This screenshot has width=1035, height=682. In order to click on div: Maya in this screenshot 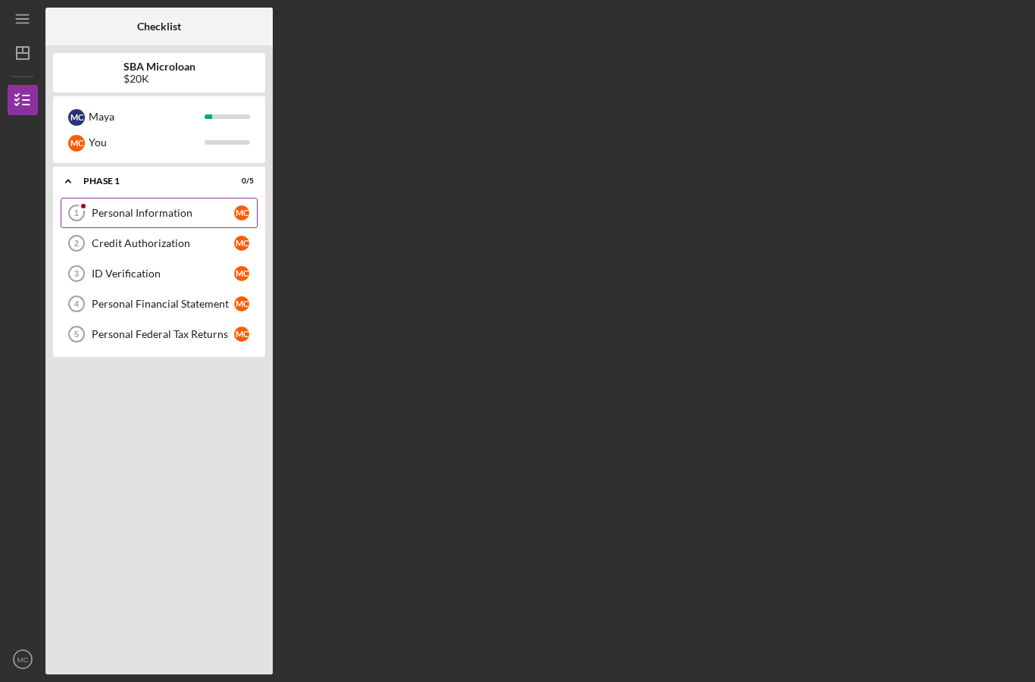, I will do `click(146, 117)`.